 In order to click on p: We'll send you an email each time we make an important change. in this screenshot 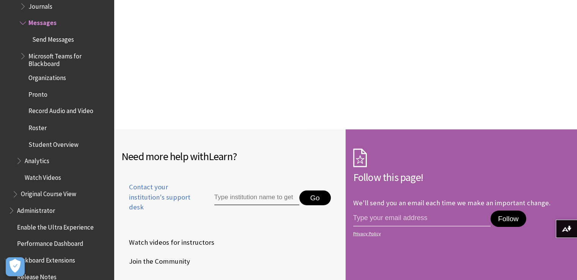, I will do `click(452, 203)`.